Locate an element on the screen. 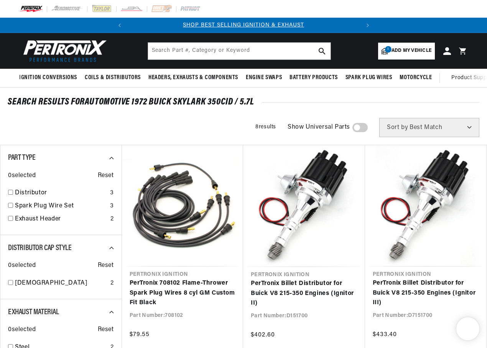 This screenshot has height=348, width=487. summary: Spark Plug Wires is located at coordinates (369, 78).